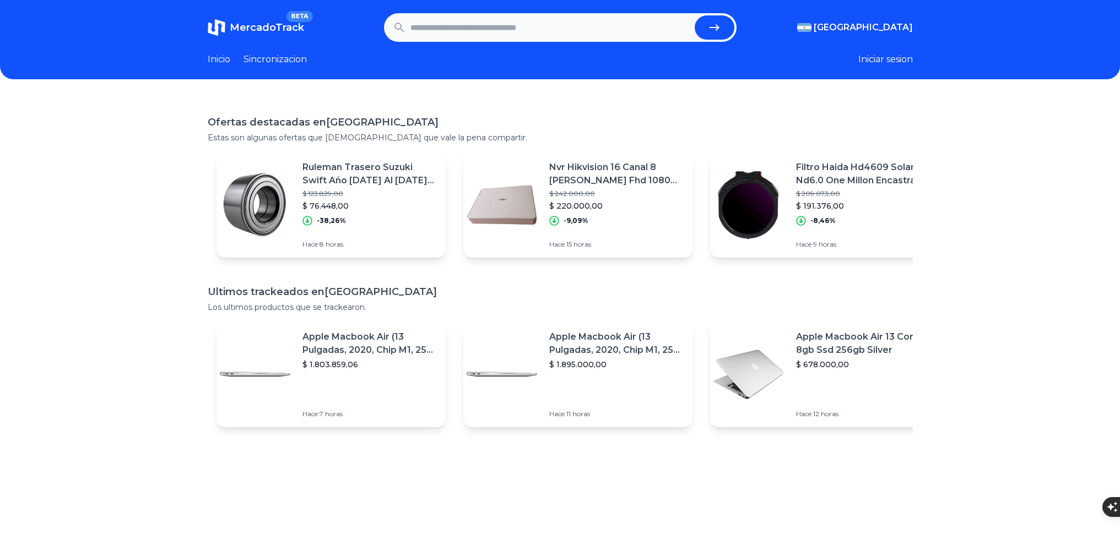 Image resolution: width=1120 pixels, height=556 pixels. Describe the element at coordinates (885, 59) in the screenshot. I see `button: Iniciar sesion` at that location.